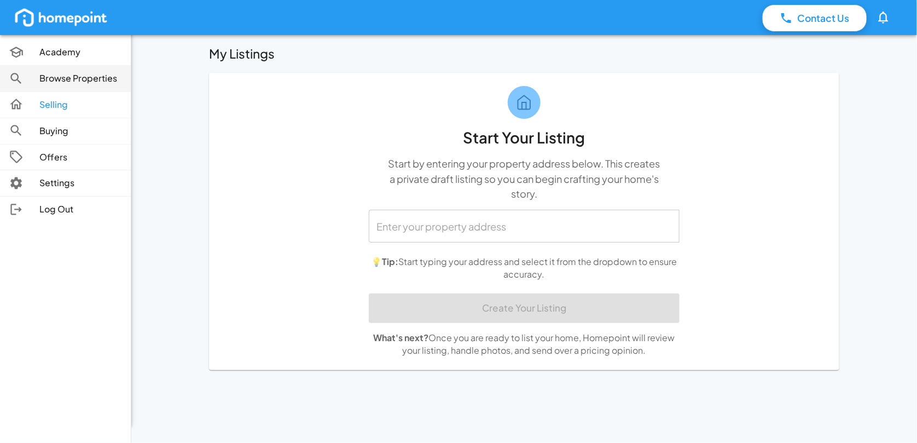 This screenshot has width=917, height=443. What do you see at coordinates (80, 52) in the screenshot?
I see `p: Academy` at bounding box center [80, 52].